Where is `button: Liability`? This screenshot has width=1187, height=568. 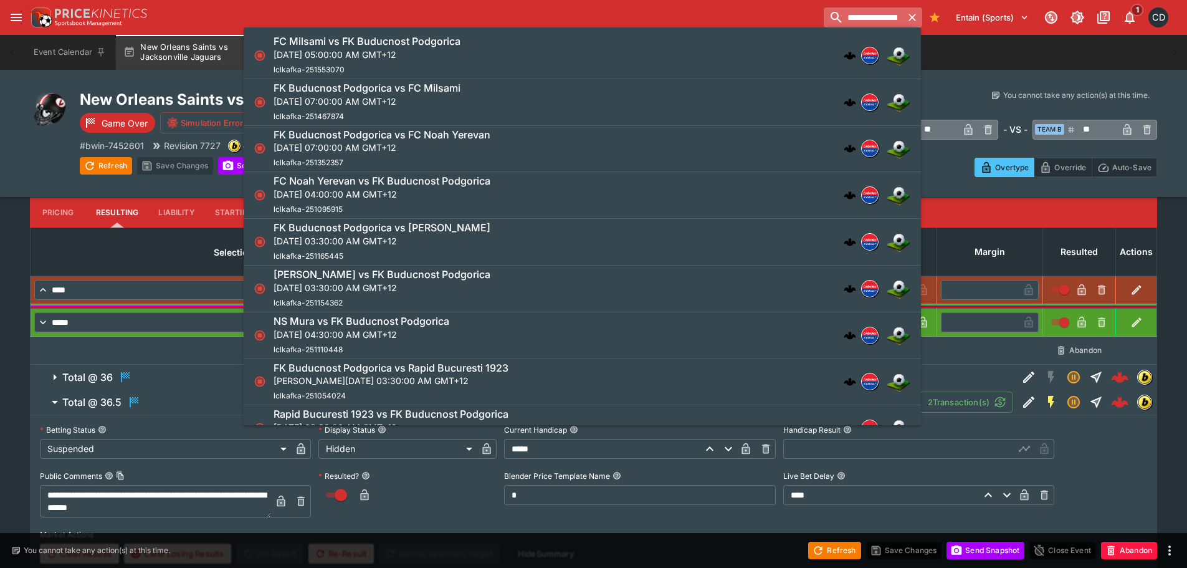
button: Liability is located at coordinates (176, 213).